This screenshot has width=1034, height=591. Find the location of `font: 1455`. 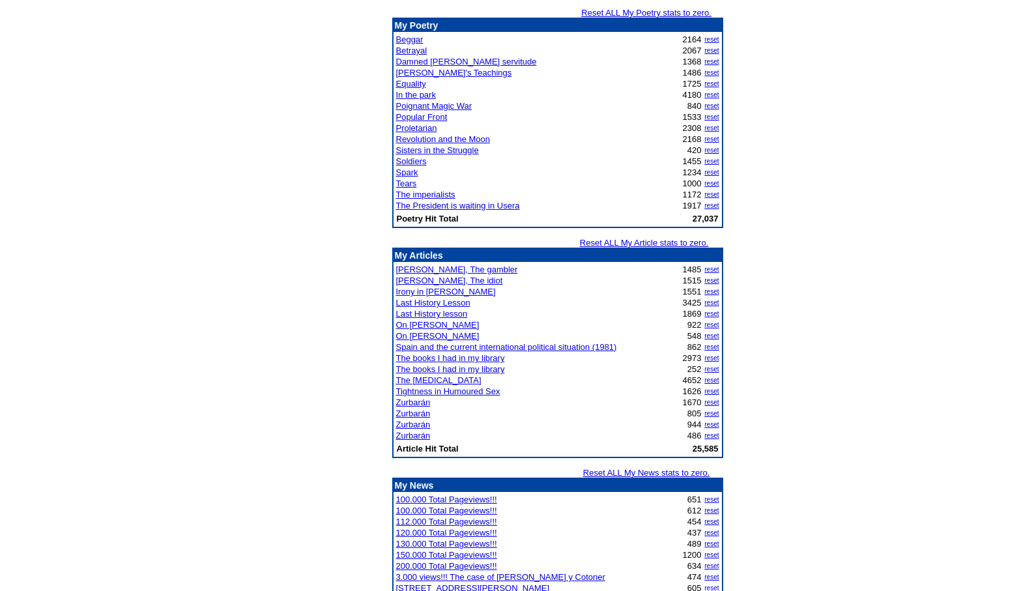

font: 1455 is located at coordinates (692, 161).